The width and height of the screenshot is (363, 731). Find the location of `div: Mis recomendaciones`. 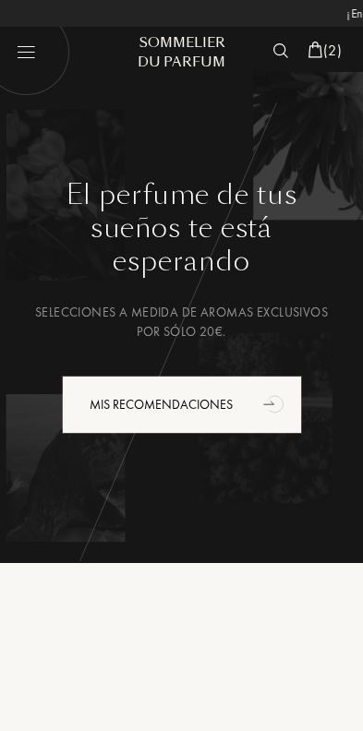

div: Mis recomendaciones is located at coordinates (182, 404).